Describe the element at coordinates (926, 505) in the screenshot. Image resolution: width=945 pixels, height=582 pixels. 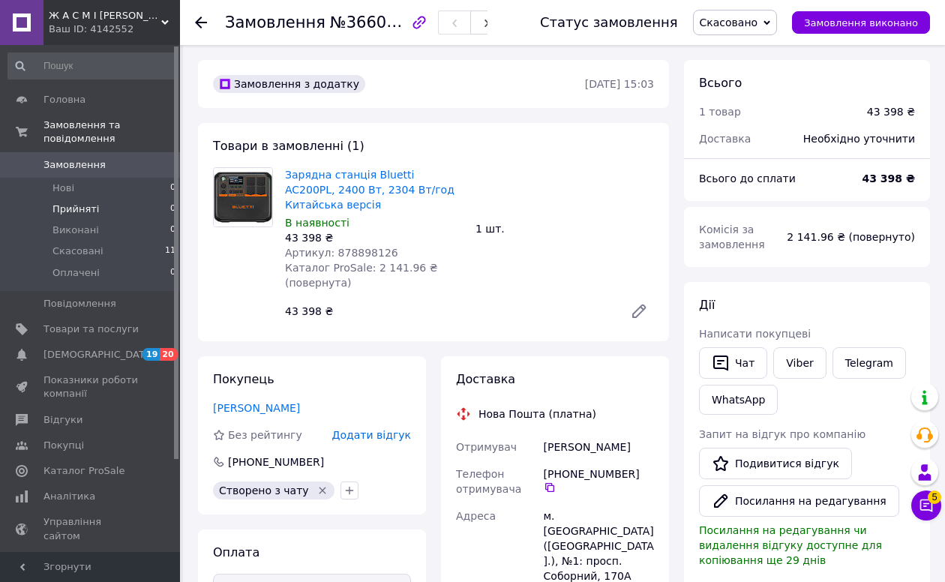
I see `button: Чат з покупцем5` at that location.